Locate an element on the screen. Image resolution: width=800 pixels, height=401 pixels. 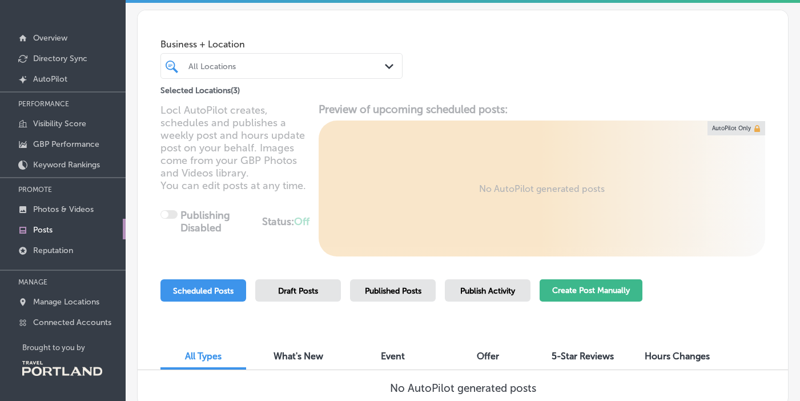
h3: No AutoPilot generated posts is located at coordinates (463, 388).